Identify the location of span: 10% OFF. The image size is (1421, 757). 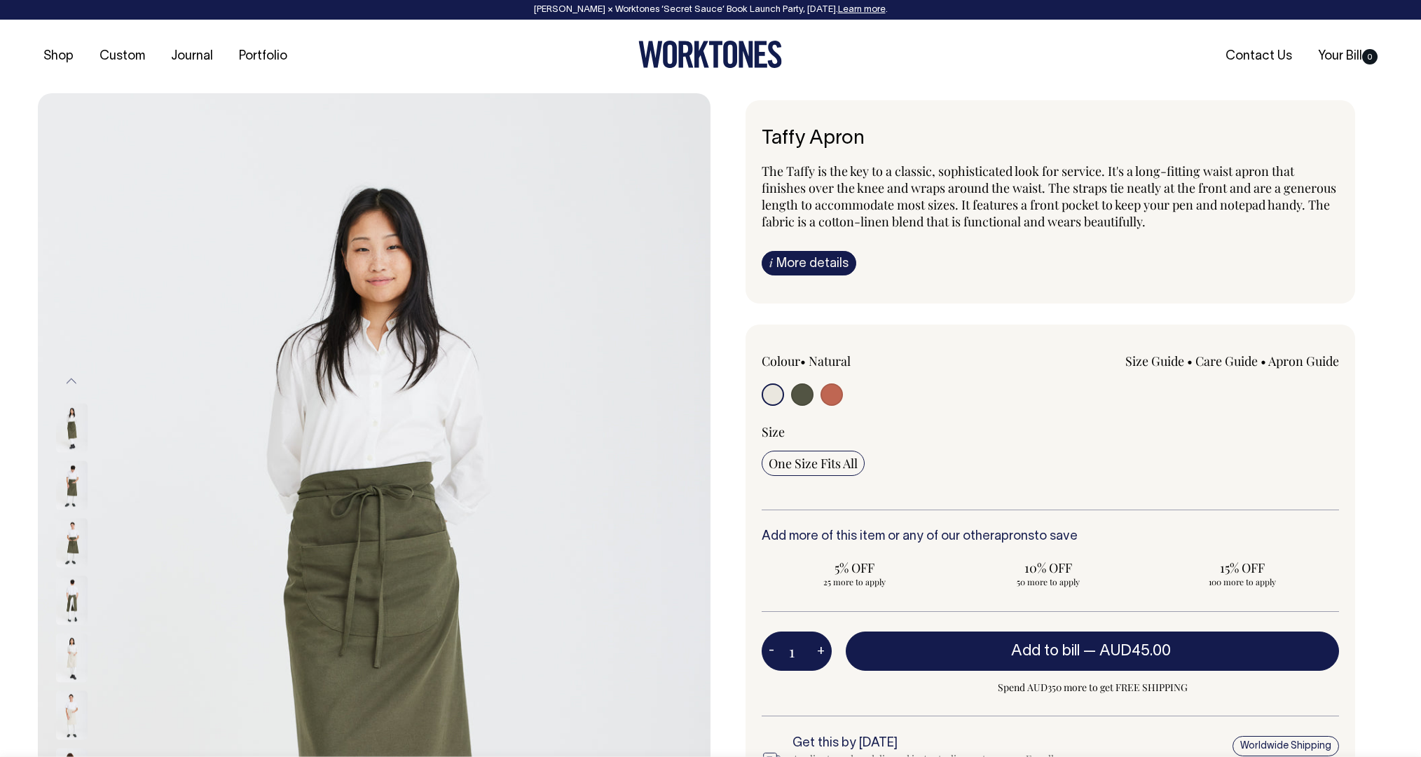
(1048, 568).